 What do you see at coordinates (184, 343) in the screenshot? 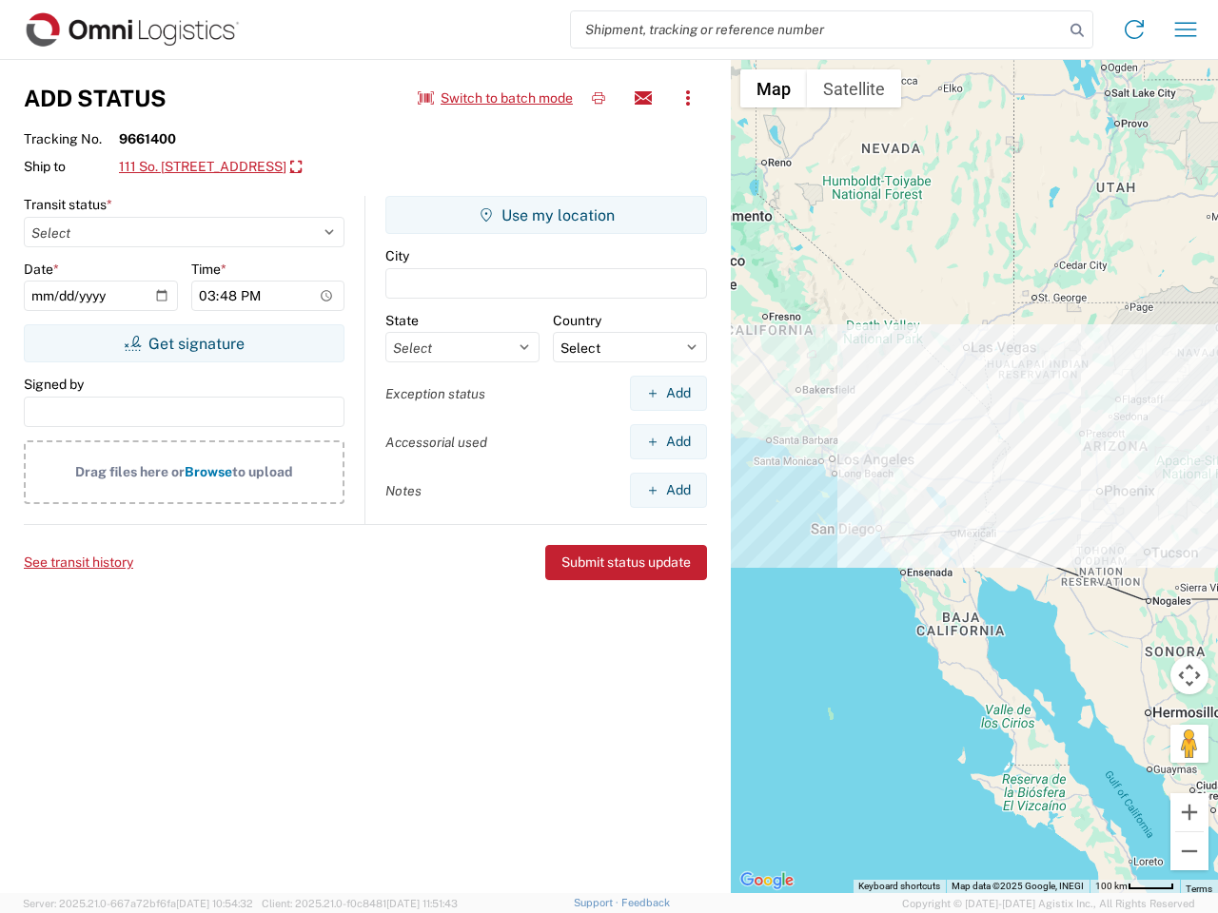
I see `button: Get signature` at bounding box center [184, 343].